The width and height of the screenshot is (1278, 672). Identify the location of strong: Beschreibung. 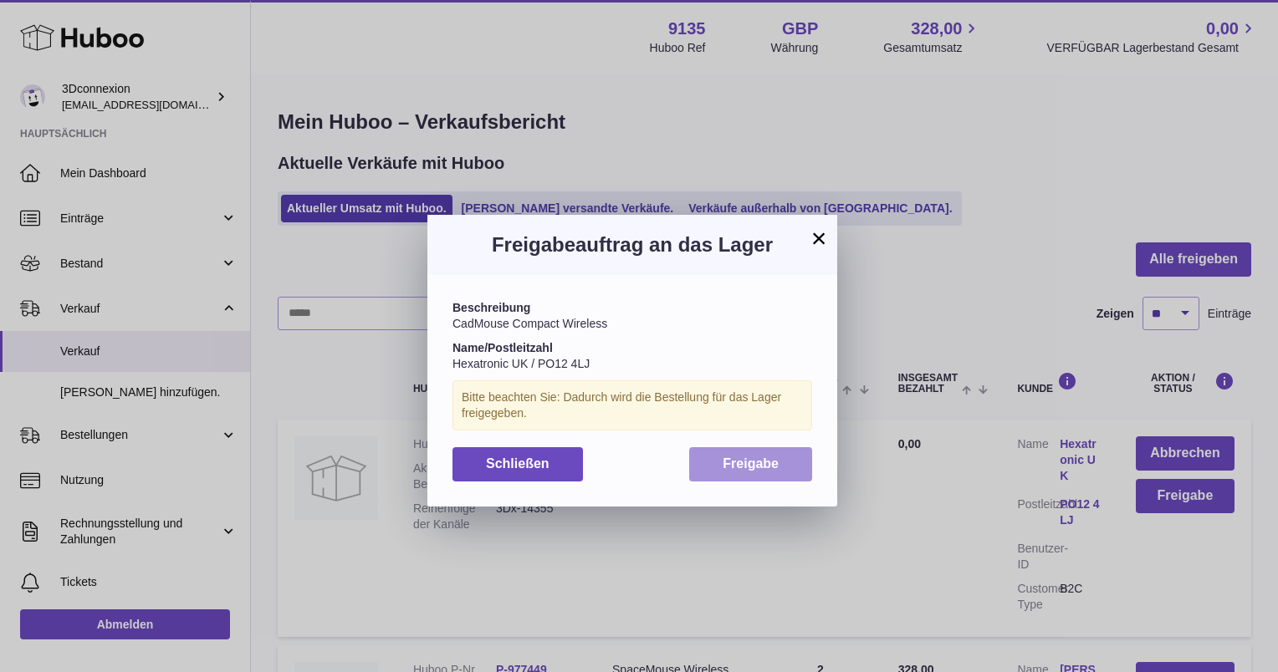
(491, 308).